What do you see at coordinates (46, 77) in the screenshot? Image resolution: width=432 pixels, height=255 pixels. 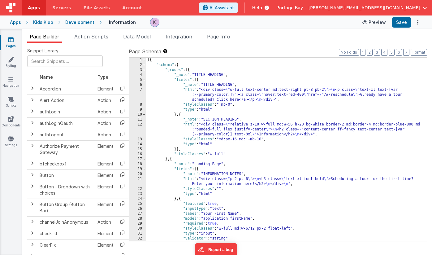 I see `span: Name` at bounding box center [46, 77].